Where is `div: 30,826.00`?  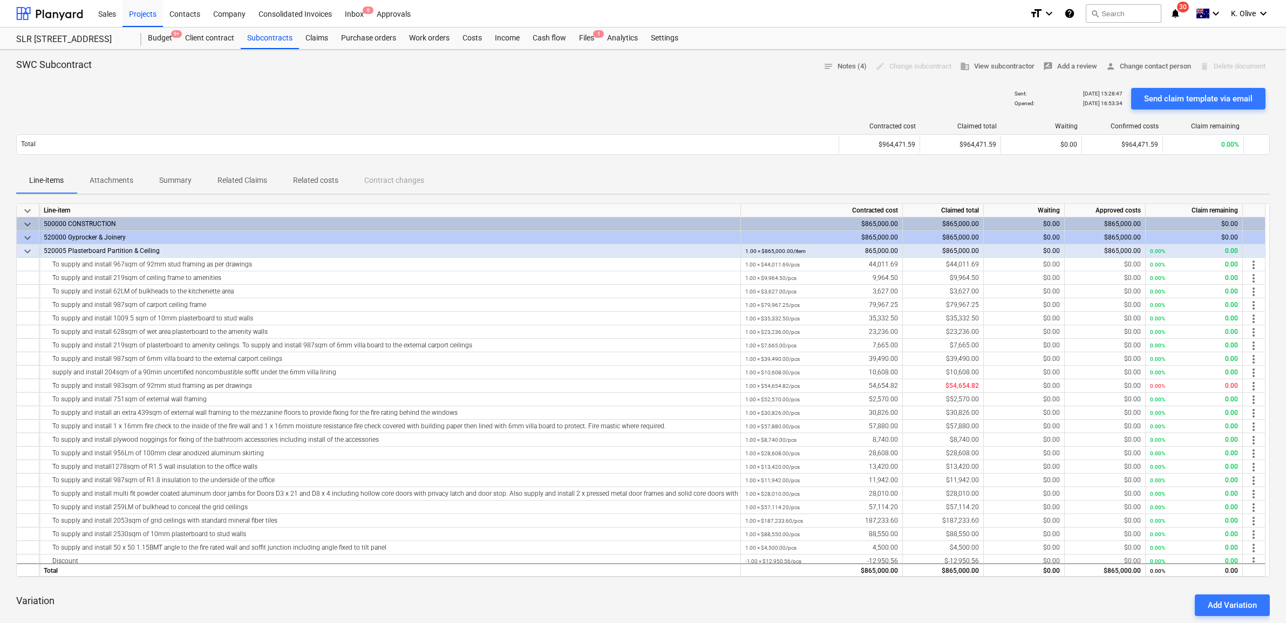 div: 30,826.00 is located at coordinates (822, 413).